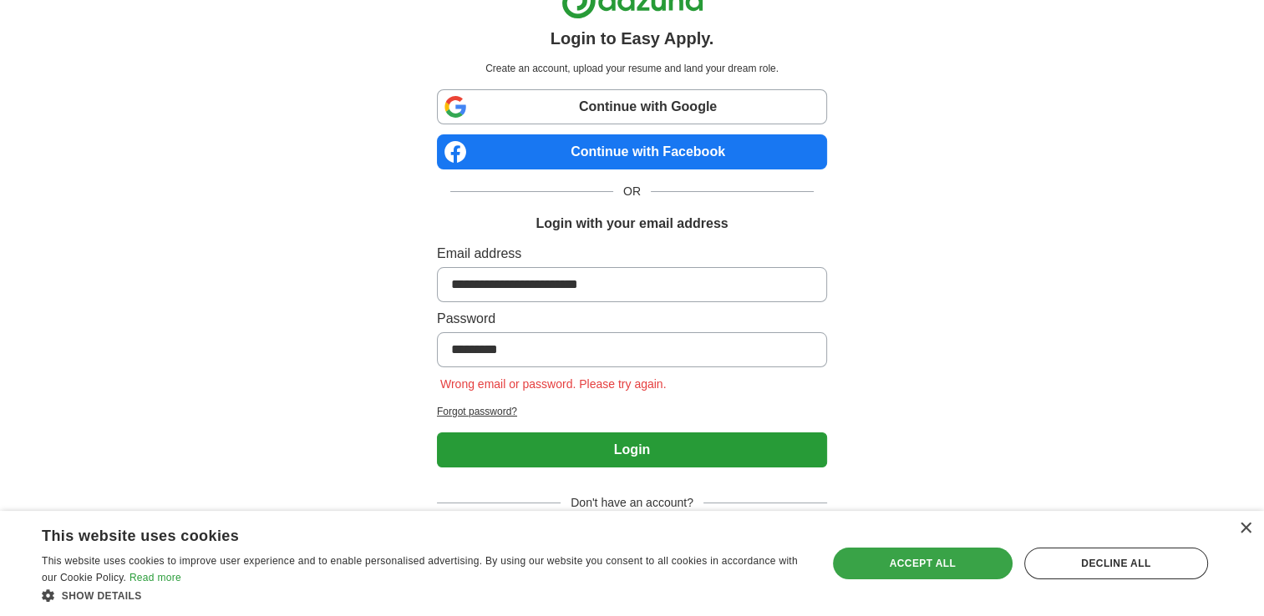 This screenshot has width=1264, height=616. What do you see at coordinates (631, 503) in the screenshot?
I see `span: Don't have an account?` at bounding box center [631, 503].